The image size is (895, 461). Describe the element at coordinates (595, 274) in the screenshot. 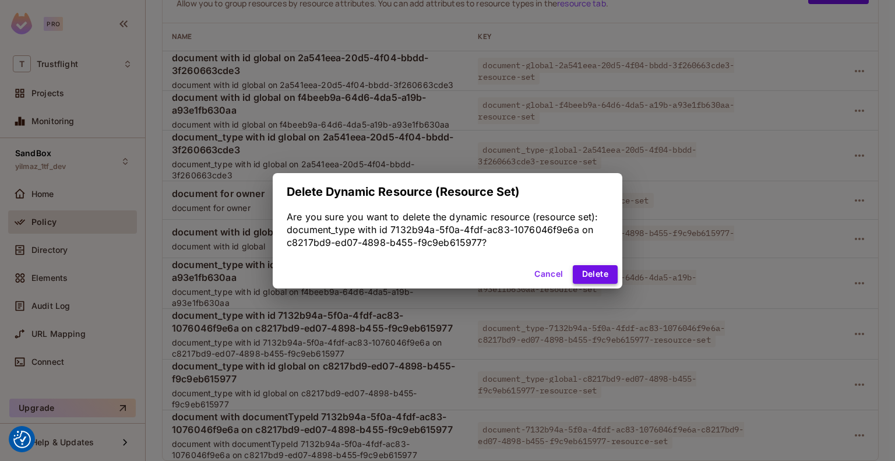

I see `button: Delete` at that location.